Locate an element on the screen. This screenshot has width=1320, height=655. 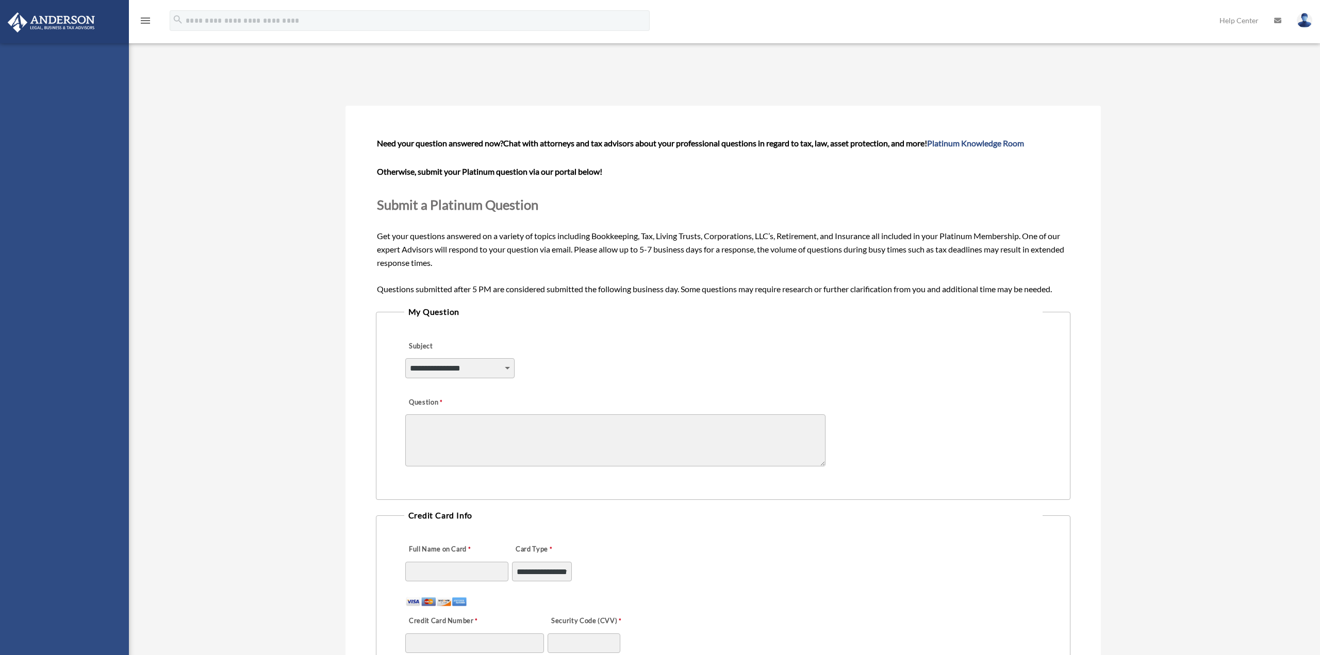
legend: My Question is located at coordinates (724, 312).